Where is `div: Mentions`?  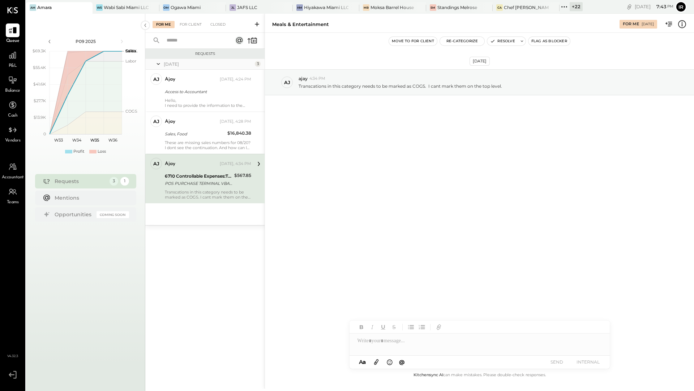 div: Mentions is located at coordinates (90, 198).